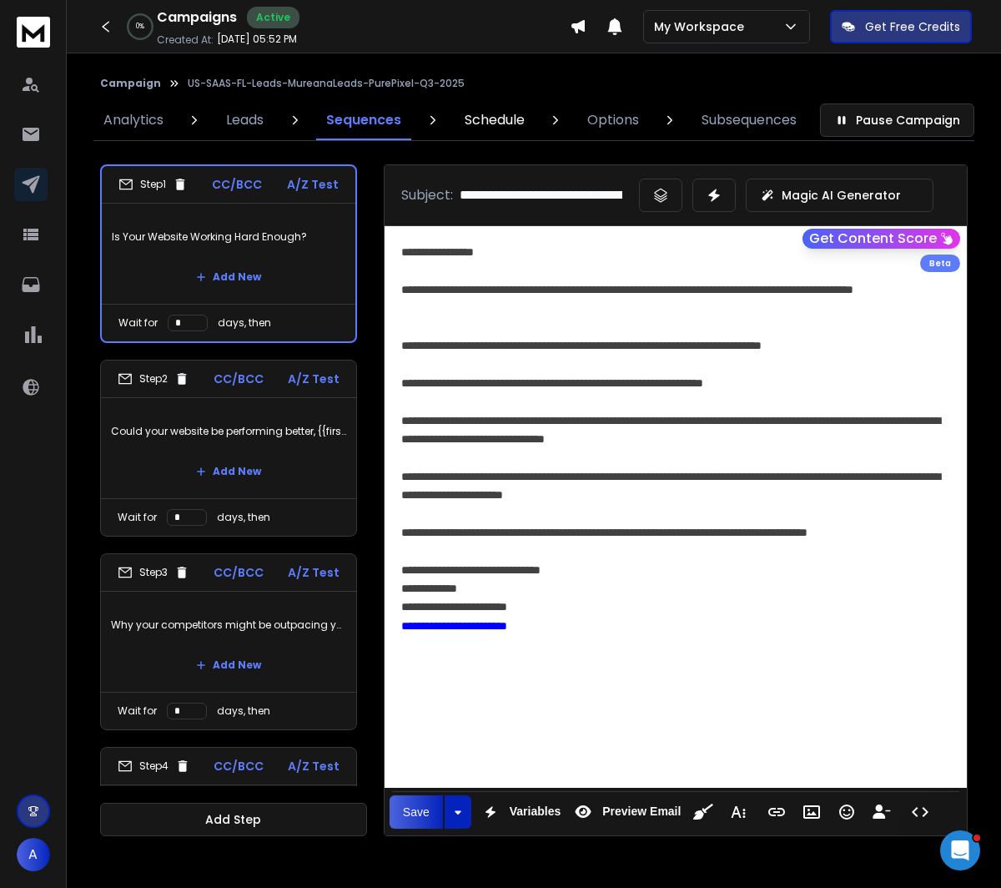  I want to click on li: Step2CC/BCCA/Z TestCould your website be performing better, {{firstName}}?Add NewWait fordays, then, so click(229, 448).